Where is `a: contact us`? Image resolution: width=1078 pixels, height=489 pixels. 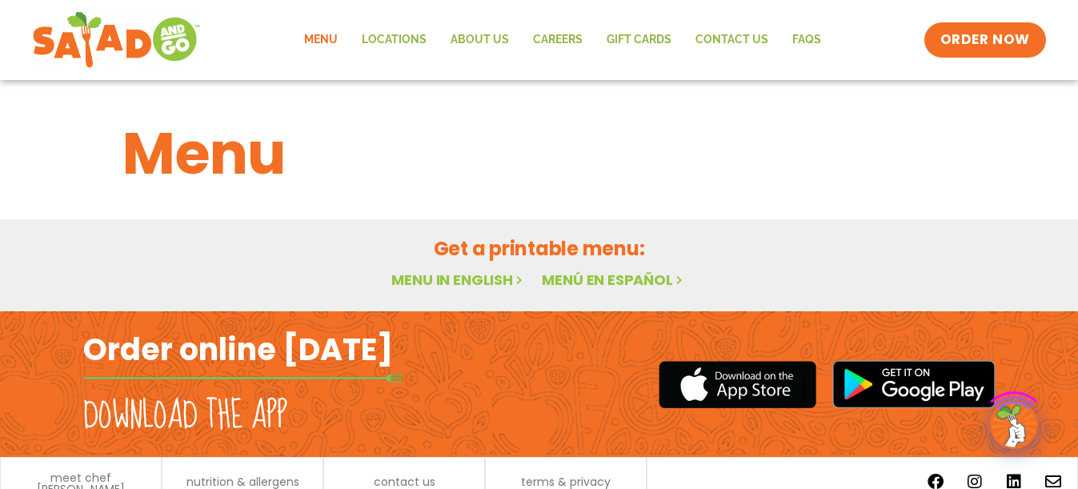
a: contact us is located at coordinates (404, 482).